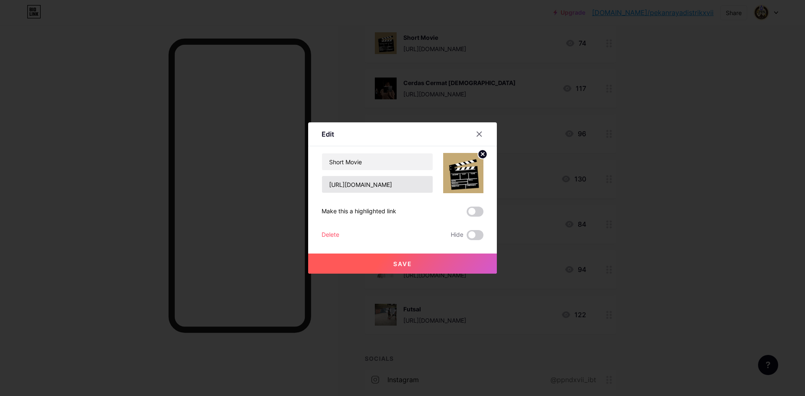  Describe the element at coordinates (359, 212) in the screenshot. I see `div: Make this a highlighted link` at that location.